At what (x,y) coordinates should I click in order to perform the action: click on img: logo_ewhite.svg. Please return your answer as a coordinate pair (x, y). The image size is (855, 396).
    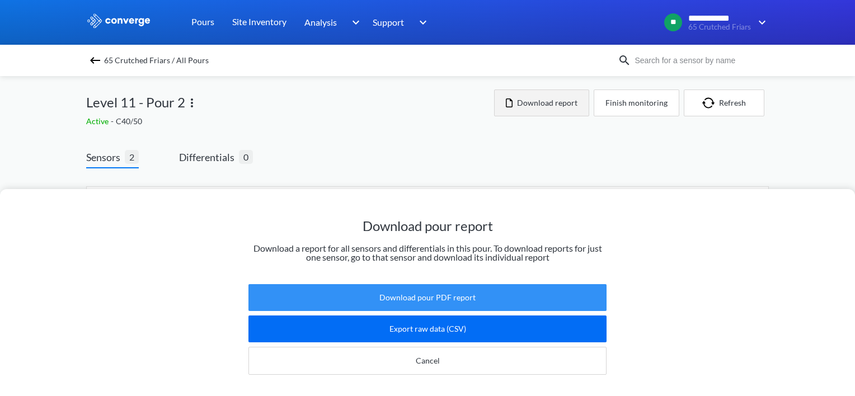
    Looking at the image, I should click on (119, 21).